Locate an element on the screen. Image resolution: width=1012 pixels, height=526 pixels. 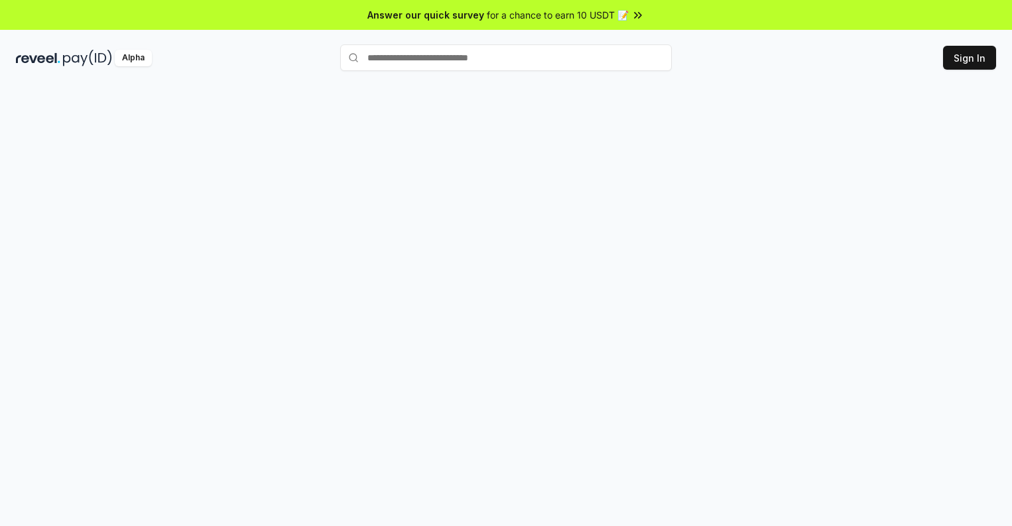
img: reveel_dark is located at coordinates (38, 58).